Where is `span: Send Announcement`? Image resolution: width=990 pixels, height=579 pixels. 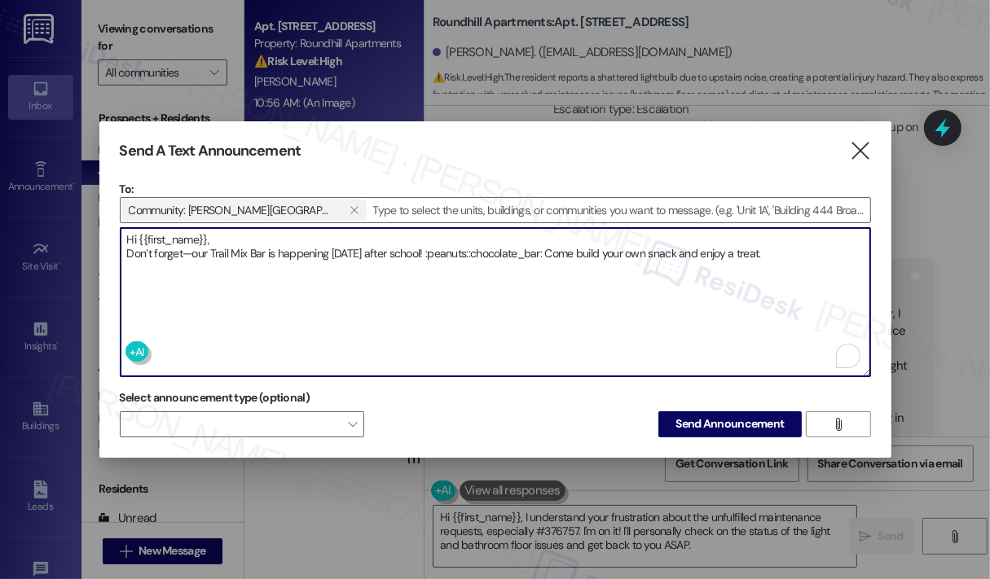 span: Send Announcement is located at coordinates (729, 424).